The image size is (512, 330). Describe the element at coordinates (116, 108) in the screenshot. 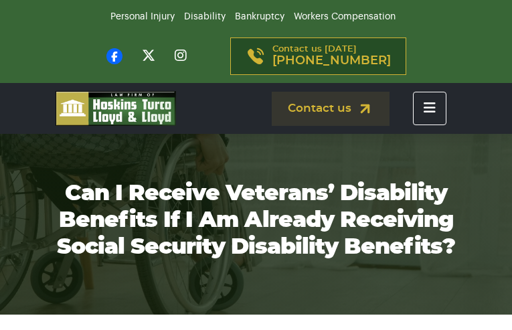

I see `img: logo` at that location.